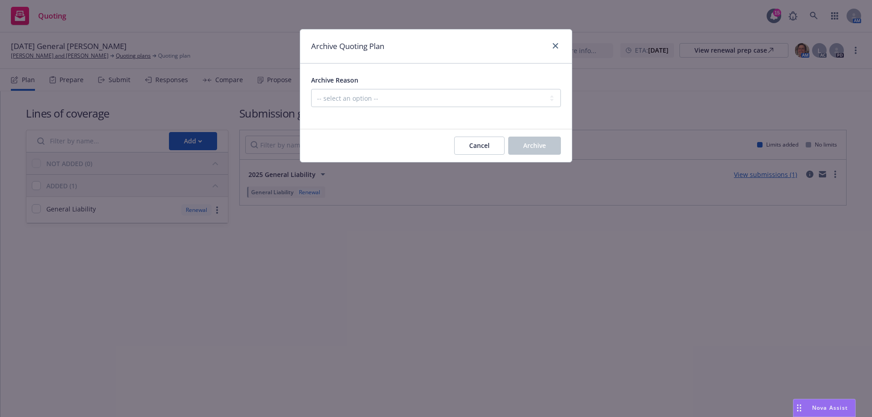  I want to click on button: Cancel, so click(479, 146).